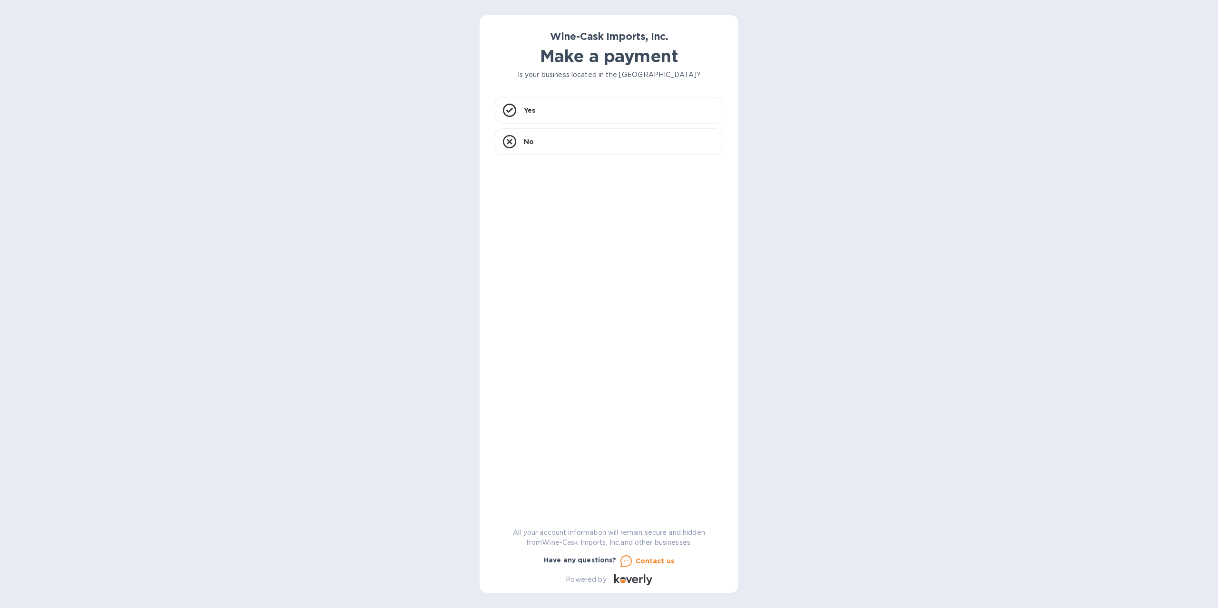  I want to click on p: No, so click(529, 142).